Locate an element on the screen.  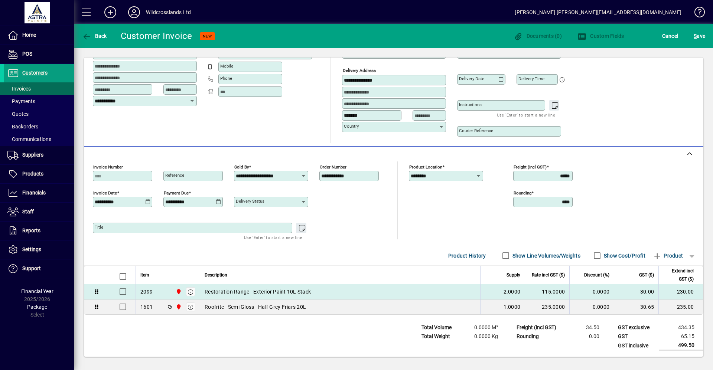
span: Quotes is located at coordinates (18, 114).